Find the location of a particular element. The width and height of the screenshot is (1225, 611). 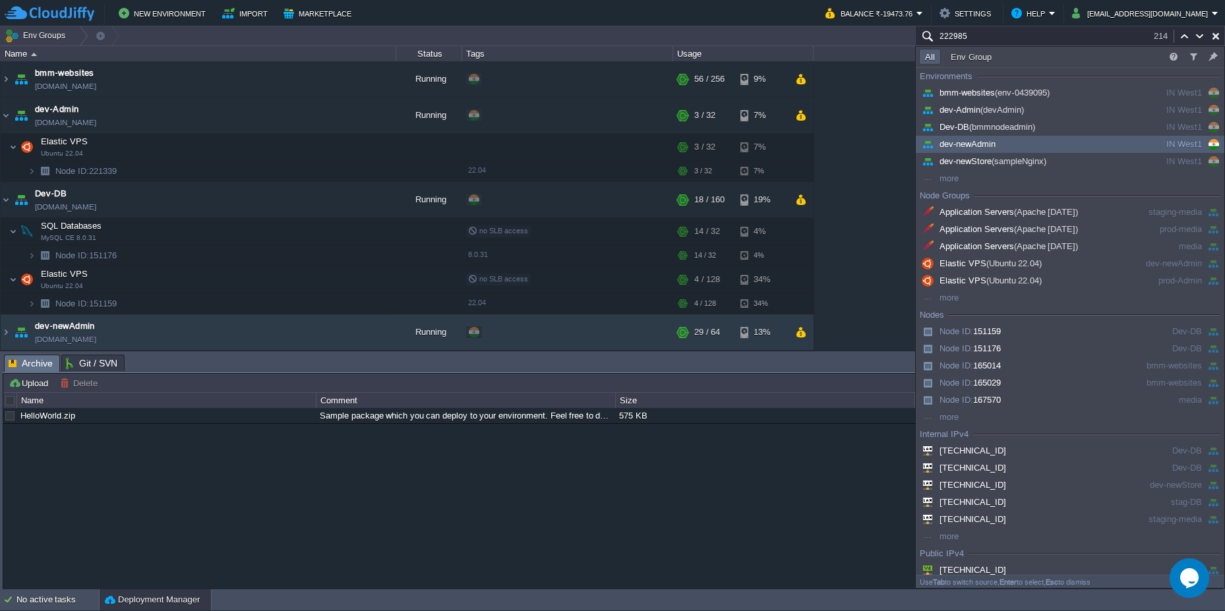

div: 18 / 160 is located at coordinates (709, 200).